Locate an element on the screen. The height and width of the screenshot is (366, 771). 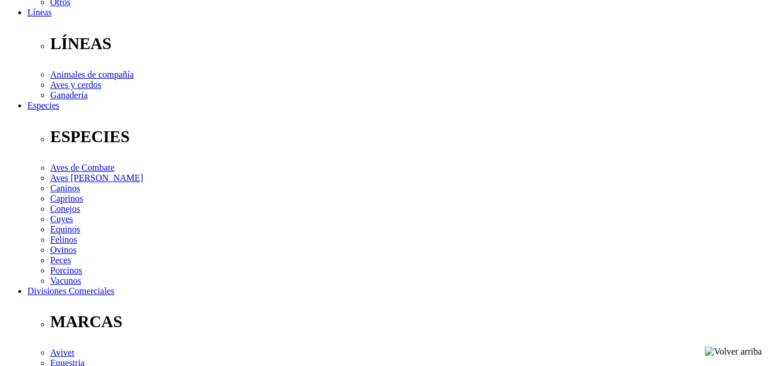
span: Líneas is located at coordinates (39, 12).